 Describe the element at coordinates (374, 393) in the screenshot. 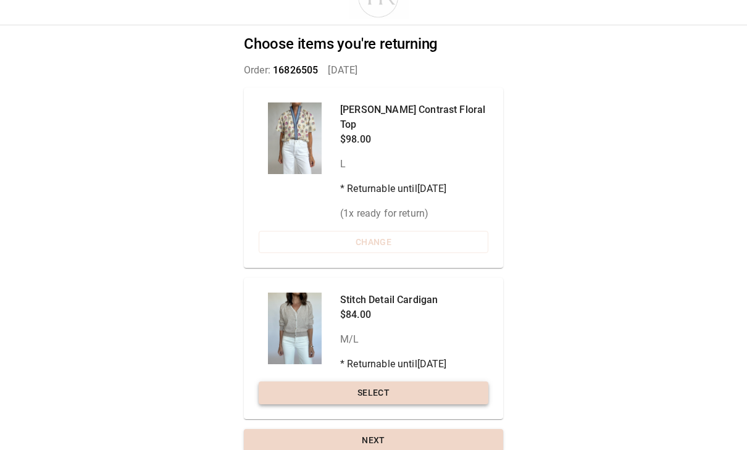

I see `button: Select` at that location.